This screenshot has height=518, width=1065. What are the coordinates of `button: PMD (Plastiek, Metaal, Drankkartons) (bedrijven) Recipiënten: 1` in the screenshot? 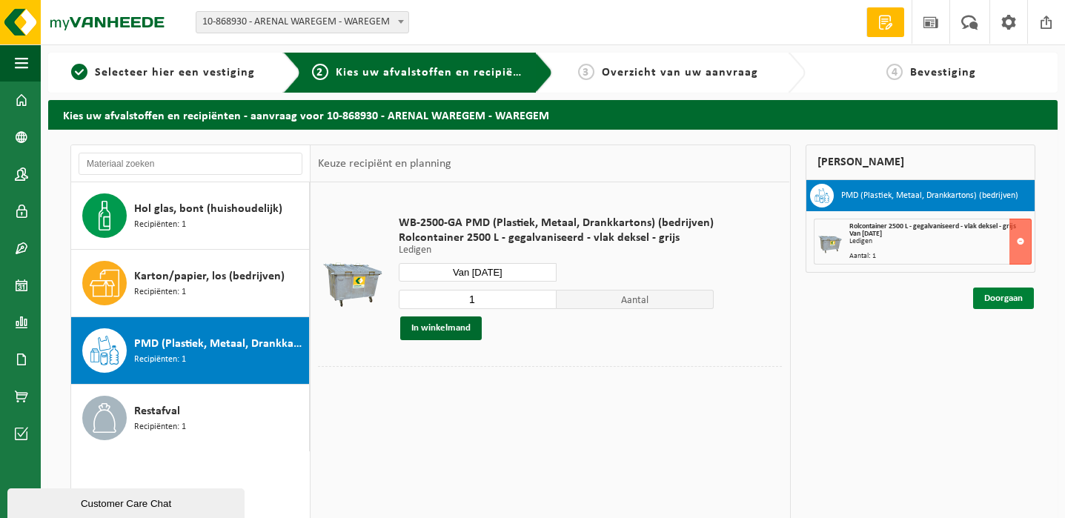 It's located at (190, 351).